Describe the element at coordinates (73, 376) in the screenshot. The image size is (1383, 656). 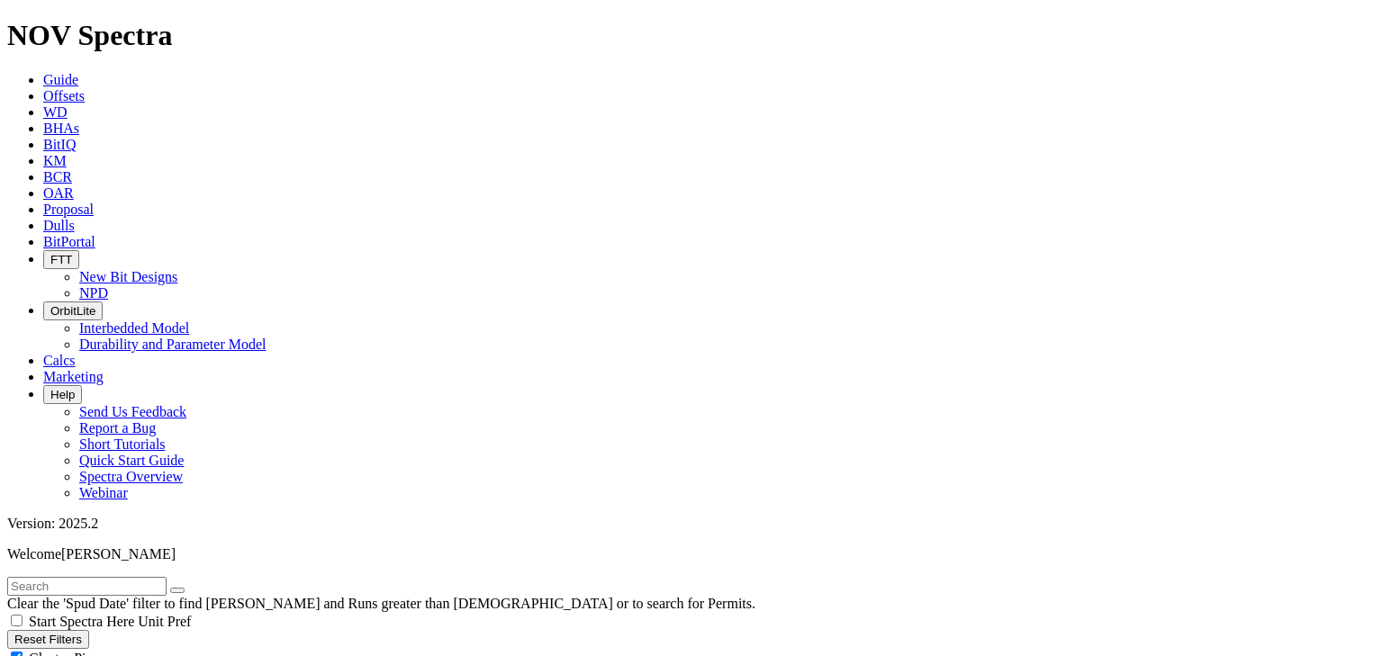
I see `a: Marketing` at that location.